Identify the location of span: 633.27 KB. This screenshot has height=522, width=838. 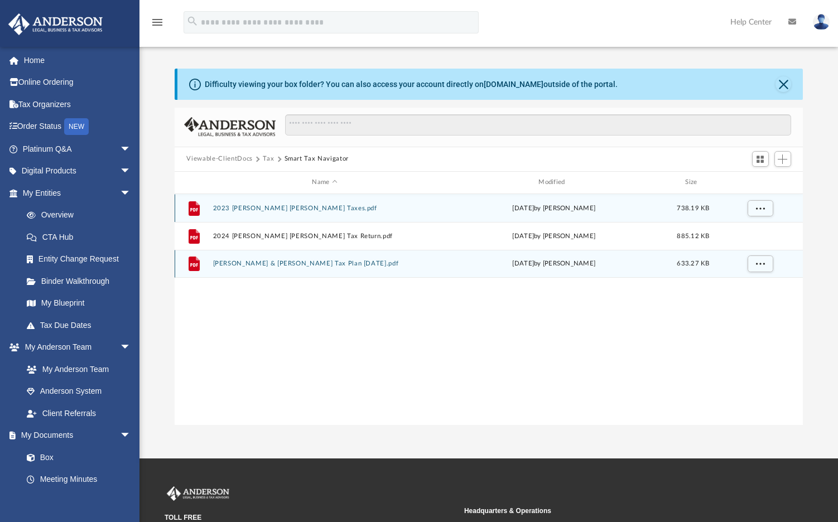
(693, 263).